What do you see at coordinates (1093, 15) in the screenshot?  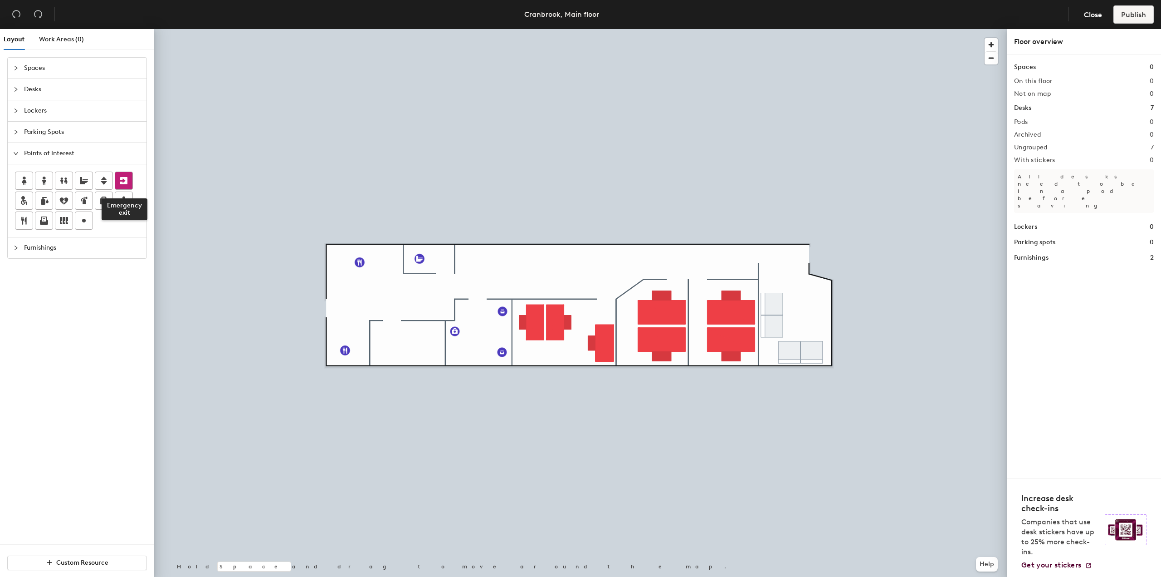 I see `span: Close` at bounding box center [1093, 15].